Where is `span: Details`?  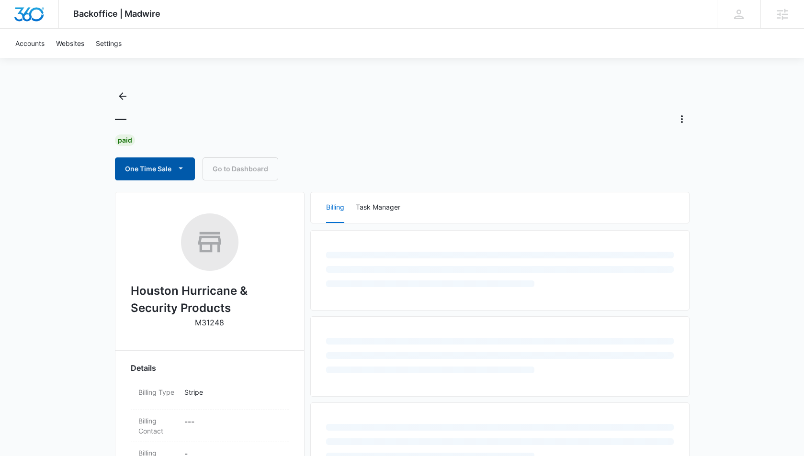
span: Details is located at coordinates (143, 368).